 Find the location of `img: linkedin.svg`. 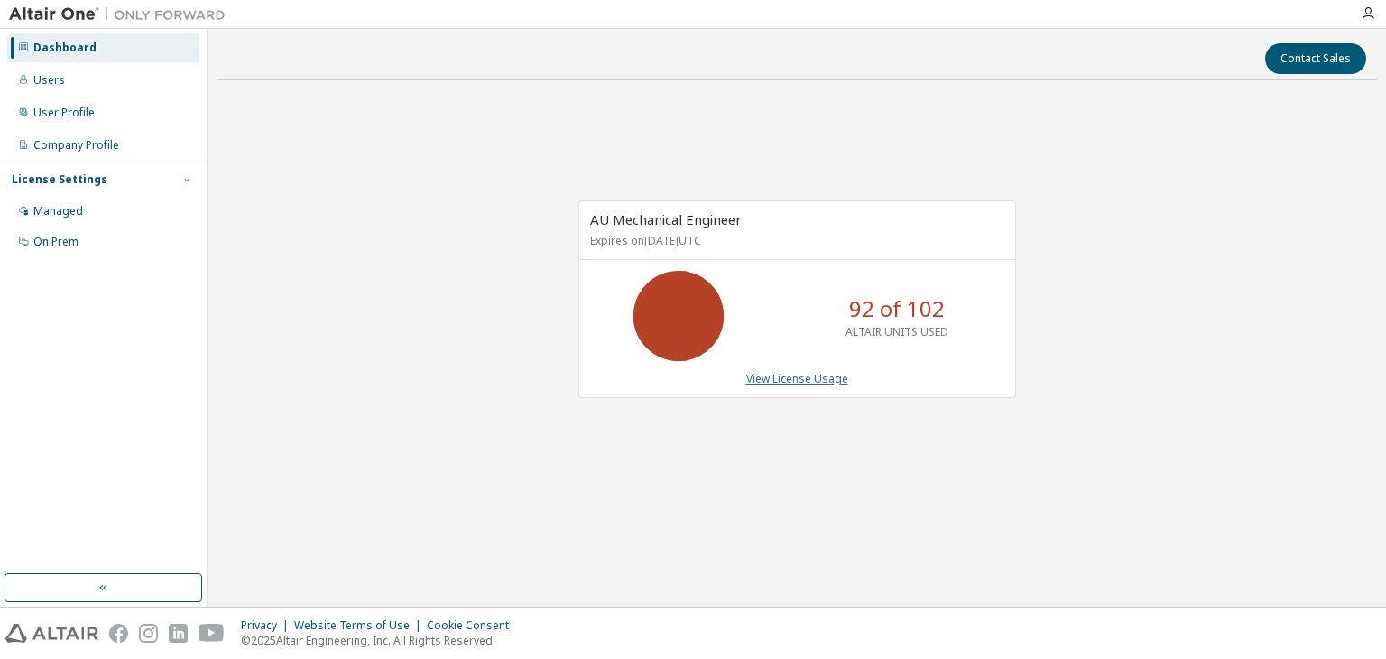

img: linkedin.svg is located at coordinates (178, 632).